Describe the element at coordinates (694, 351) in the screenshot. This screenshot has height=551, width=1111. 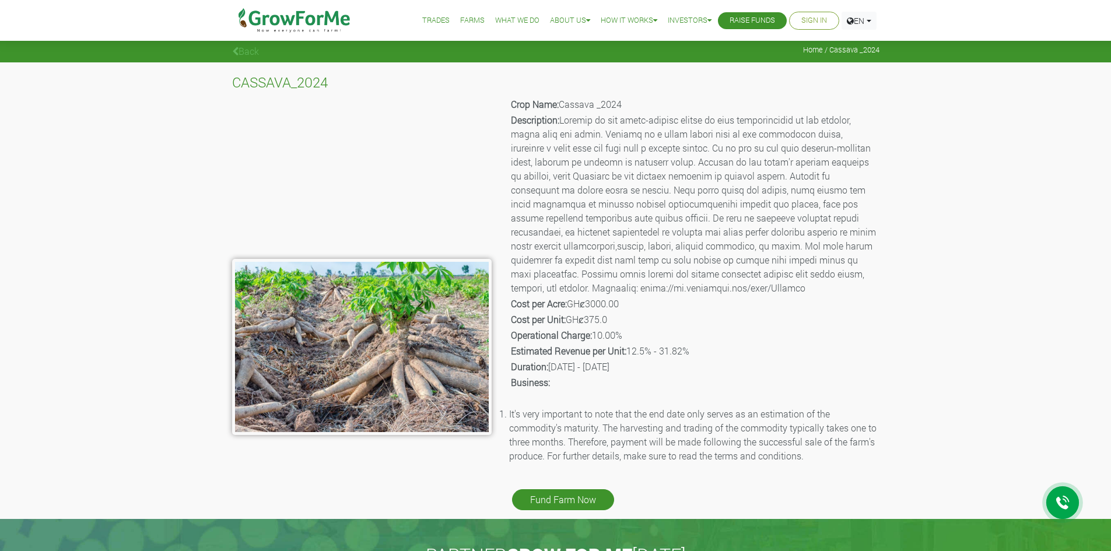
I see `p: 12.5% - 31.82%` at that location.